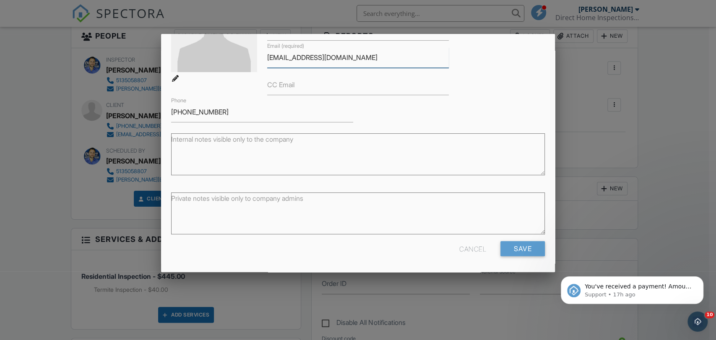 The image size is (716, 340). What do you see at coordinates (280, 85) in the screenshot?
I see `label: CC Email` at bounding box center [280, 85].